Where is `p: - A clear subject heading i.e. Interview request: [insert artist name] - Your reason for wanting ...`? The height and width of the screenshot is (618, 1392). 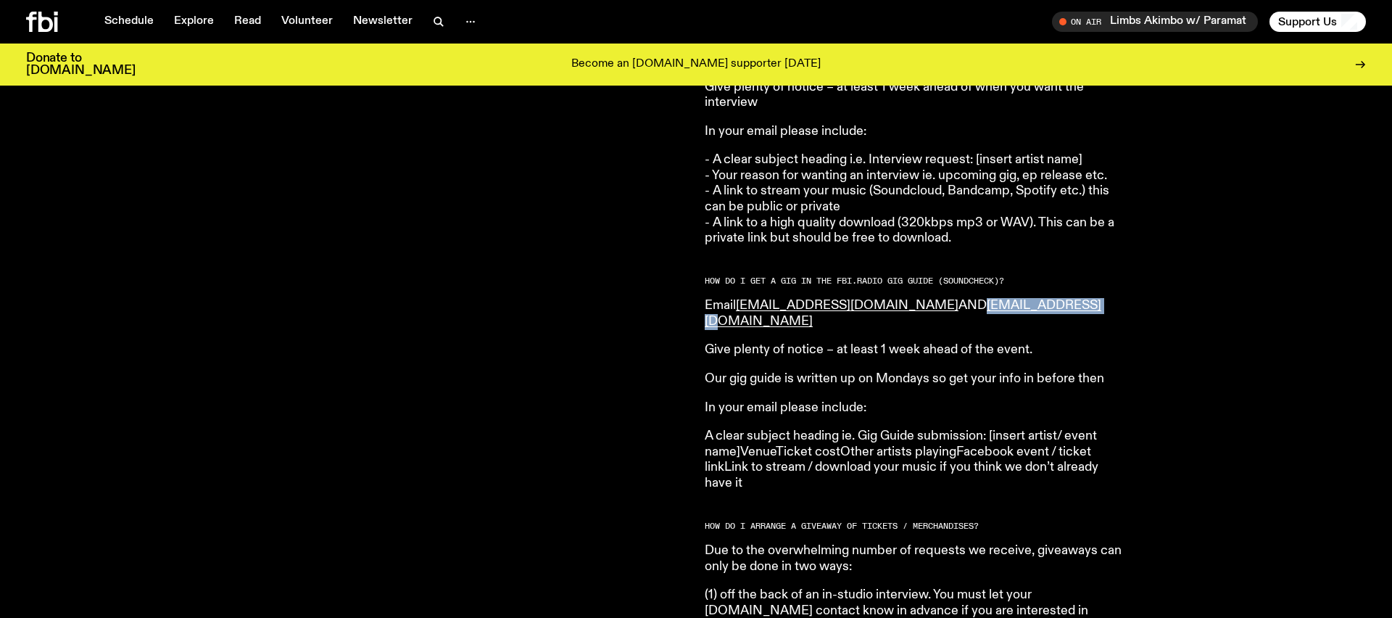
p: - A clear subject heading i.e. Interview request: [insert artist name] - Your reason for wanting ... is located at coordinates (914, 199).